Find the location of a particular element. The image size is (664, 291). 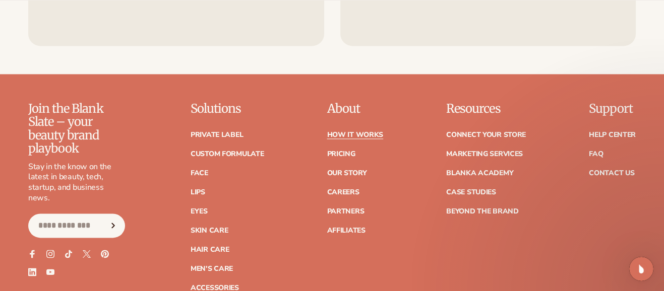

p: The team can also help is located at coordinates (87, 18).